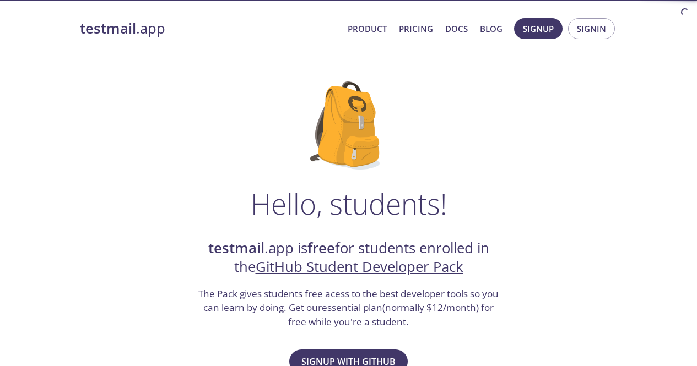 This screenshot has height=366, width=697. I want to click on span: Signin, so click(591, 29).